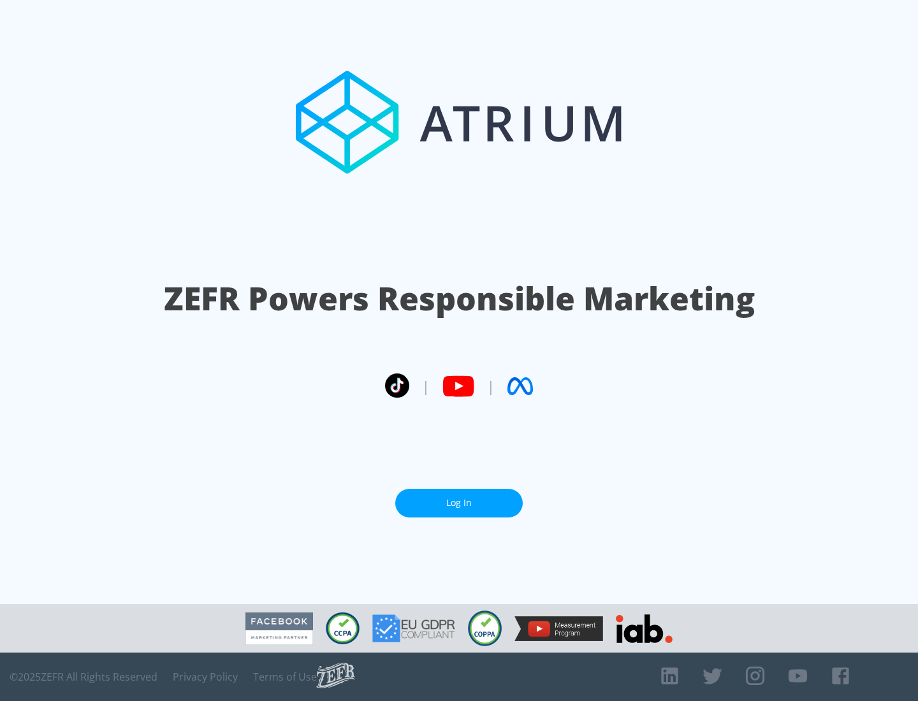  I want to click on img: CCPA Compliant, so click(342, 628).